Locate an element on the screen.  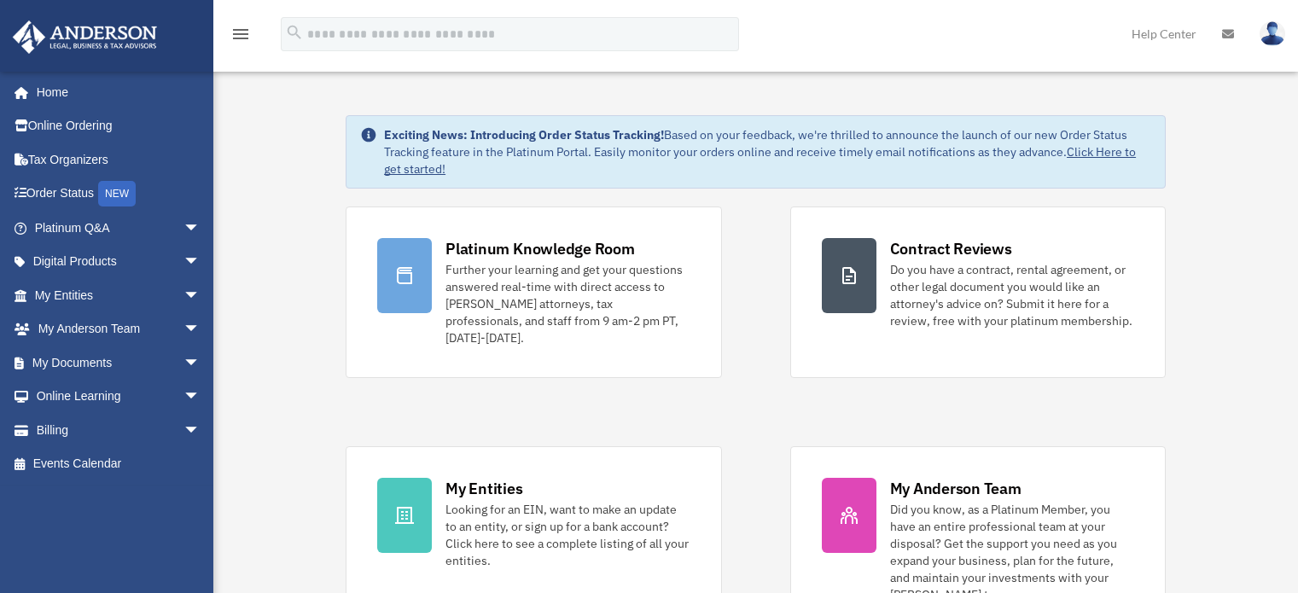
a: Online Learningarrow_drop_down is located at coordinates (119, 397).